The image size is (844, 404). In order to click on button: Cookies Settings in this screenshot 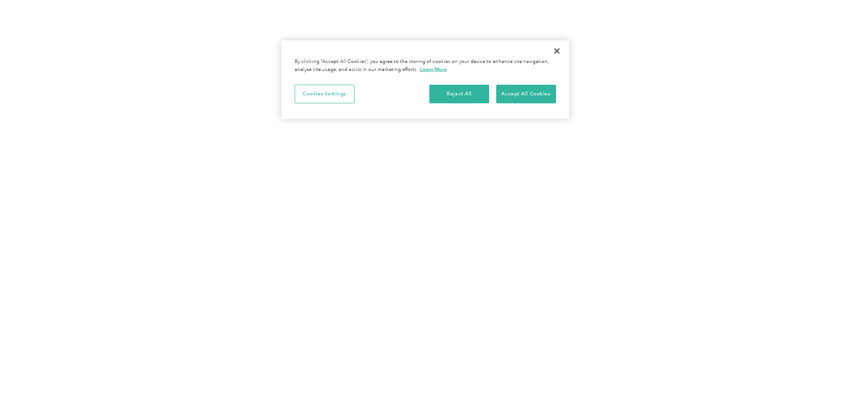, I will do `click(324, 94)`.